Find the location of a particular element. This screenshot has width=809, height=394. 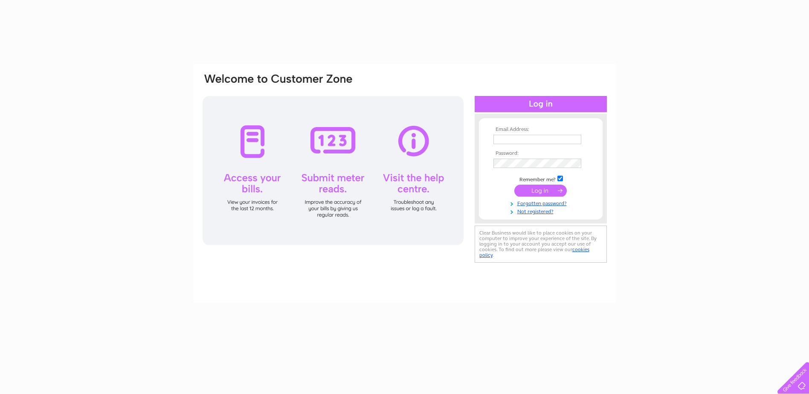

div: Clear Business would like to place cookies on your computer to improve your experience of the sit... is located at coordinates (541, 244).